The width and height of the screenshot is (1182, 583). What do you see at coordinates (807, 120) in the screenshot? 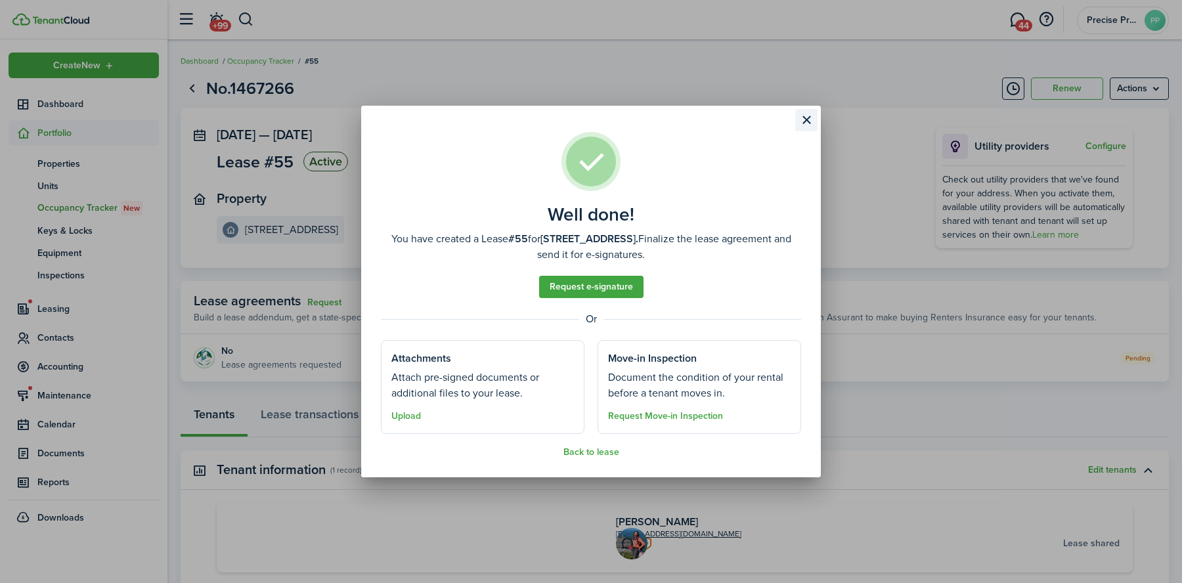
I see `button: Close modal` at bounding box center [807, 120].